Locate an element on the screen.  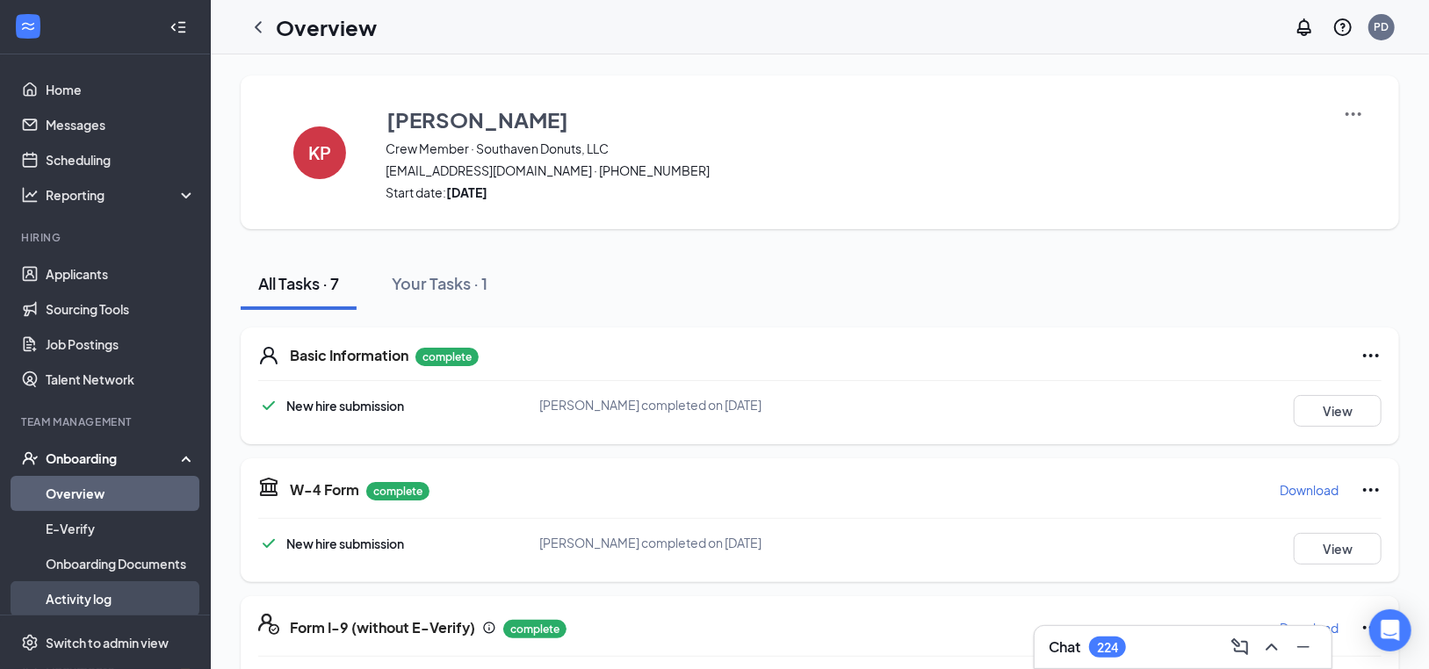
span: Start date: is located at coordinates (853, 192).